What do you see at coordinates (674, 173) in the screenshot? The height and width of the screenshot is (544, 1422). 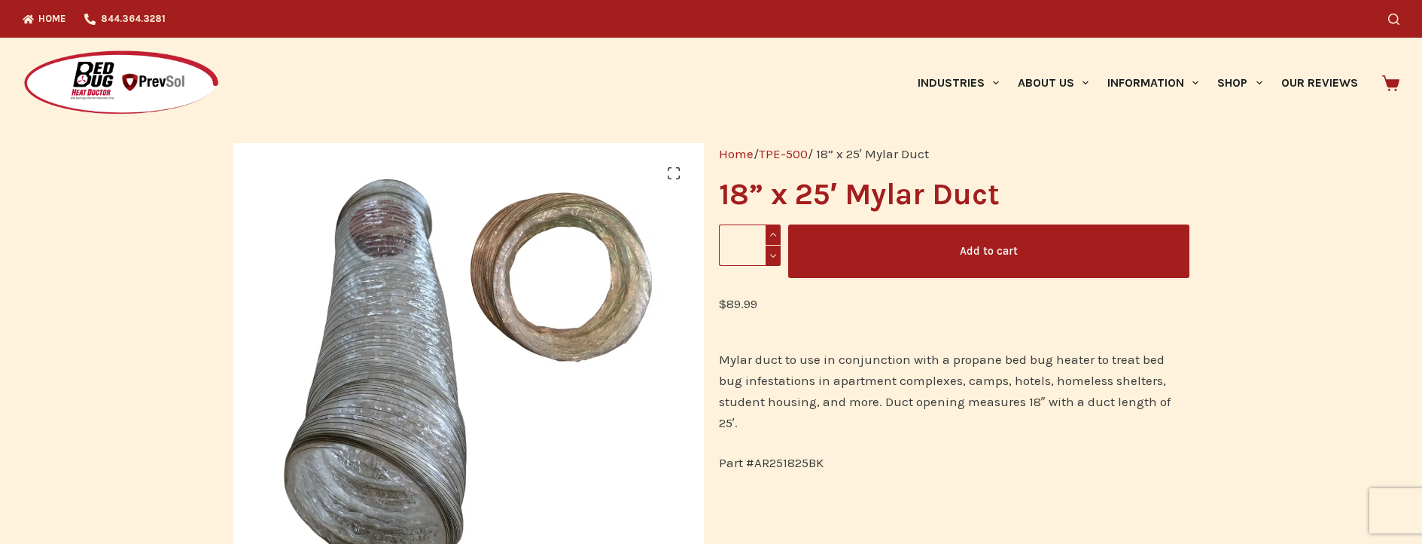 I see `a: View full-screen image gallery` at bounding box center [674, 173].